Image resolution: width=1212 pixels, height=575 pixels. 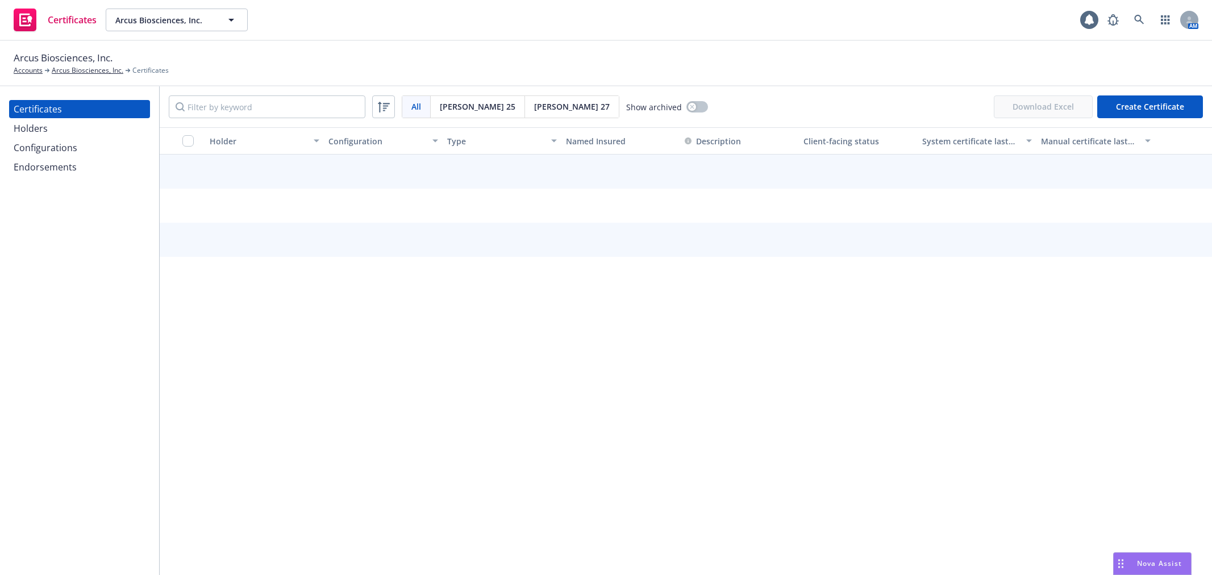 I want to click on a: Switch app, so click(x=1166, y=20).